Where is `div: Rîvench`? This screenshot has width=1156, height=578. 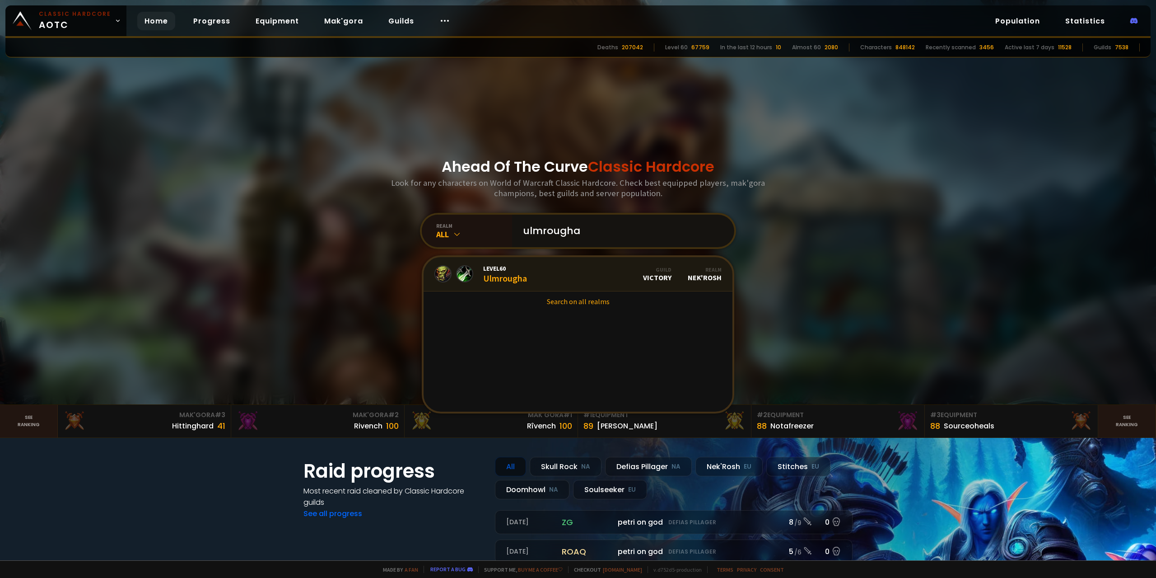
div: Rîvench is located at coordinates (541, 425).